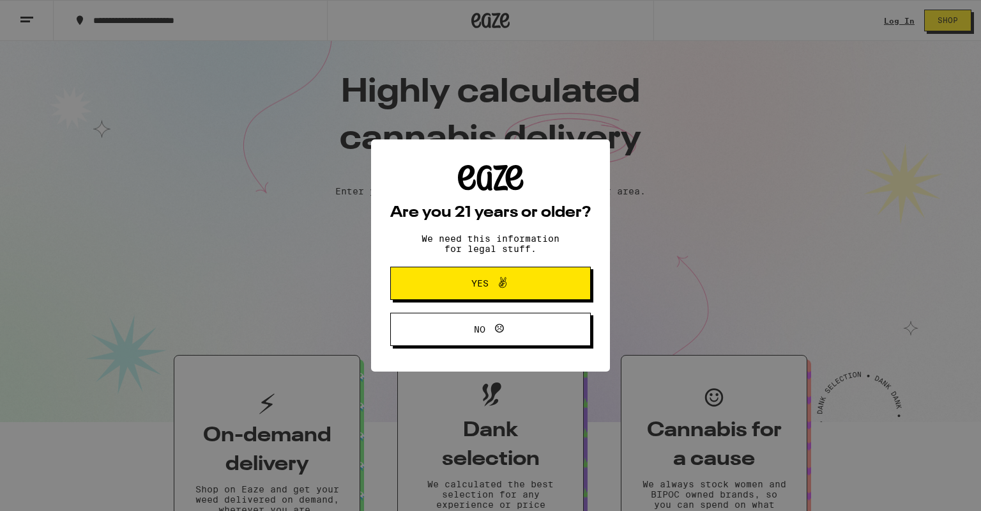 The image size is (981, 511). Describe the element at coordinates (491, 283) in the screenshot. I see `button: Yes` at that location.